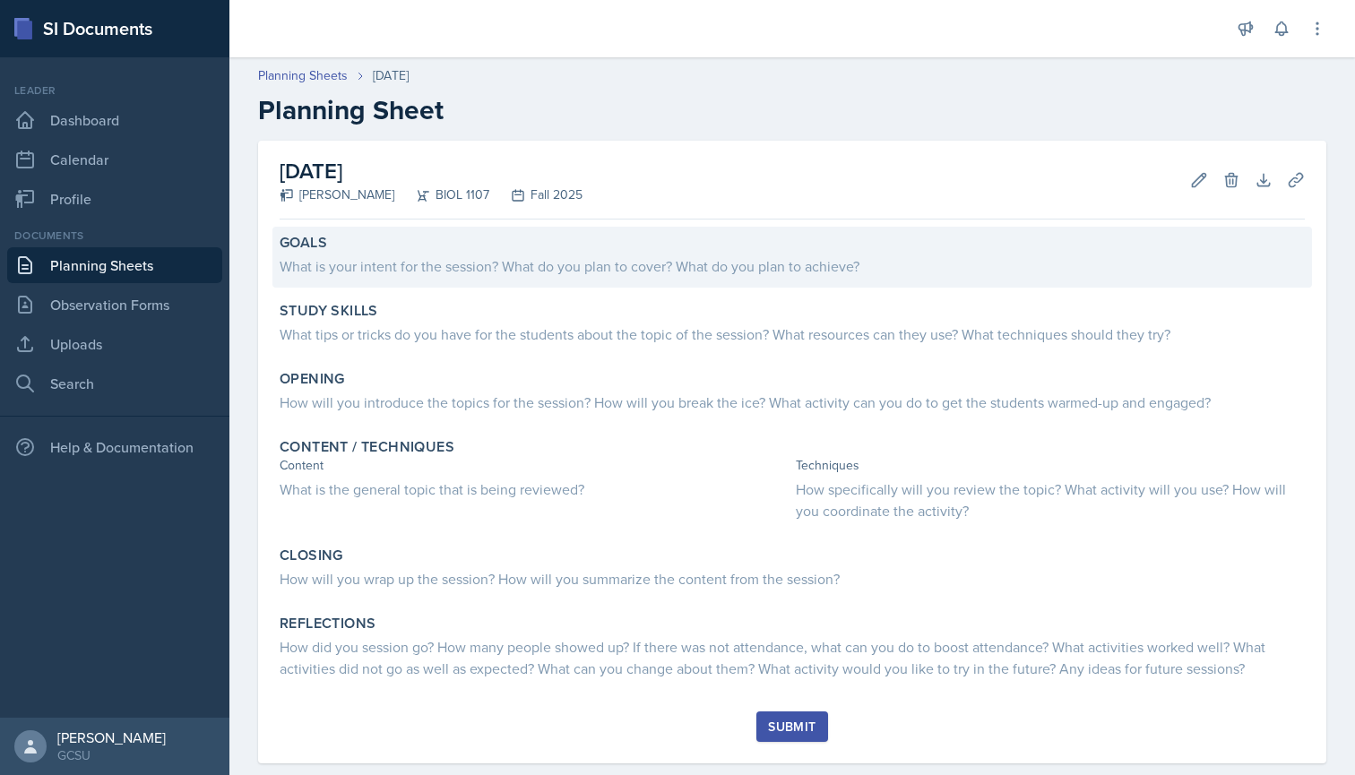 The width and height of the screenshot is (1355, 775). What do you see at coordinates (1051, 465) in the screenshot?
I see `div: Techniques` at bounding box center [1051, 465].